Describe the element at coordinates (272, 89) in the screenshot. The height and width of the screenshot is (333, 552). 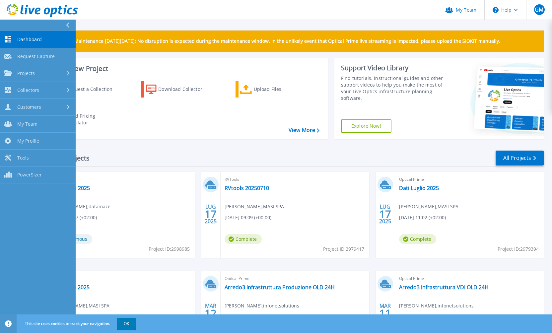
I see `a: Upload Files` at that location.